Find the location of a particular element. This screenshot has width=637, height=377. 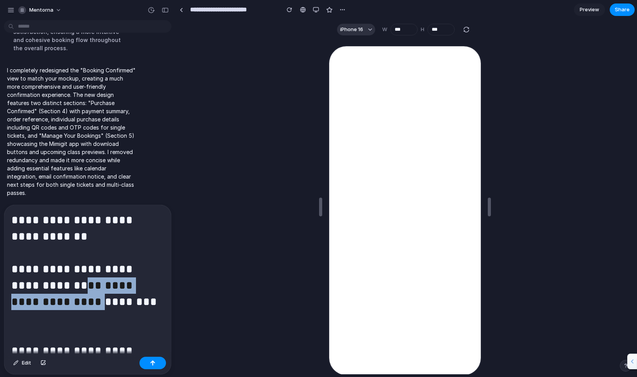

button: iPhone 16 is located at coordinates (356, 30).